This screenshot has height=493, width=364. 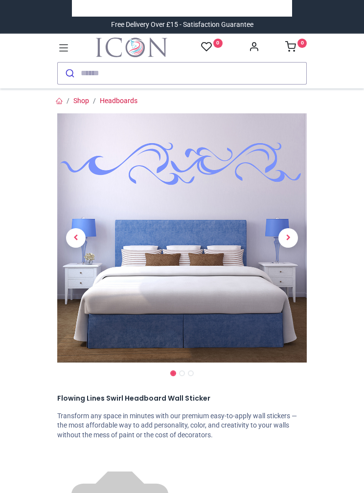 I want to click on span: Logo of Icon Wall Stickers, so click(x=131, y=47).